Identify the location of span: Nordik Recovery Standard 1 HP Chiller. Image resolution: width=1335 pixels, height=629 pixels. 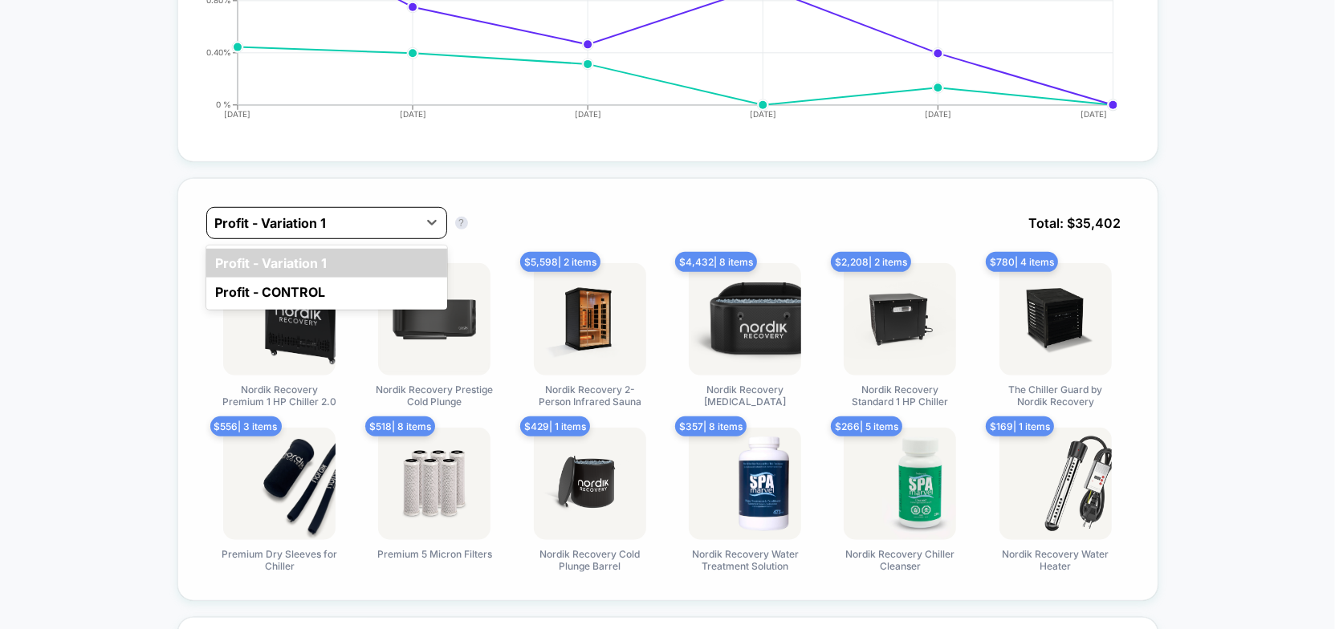
(900, 396).